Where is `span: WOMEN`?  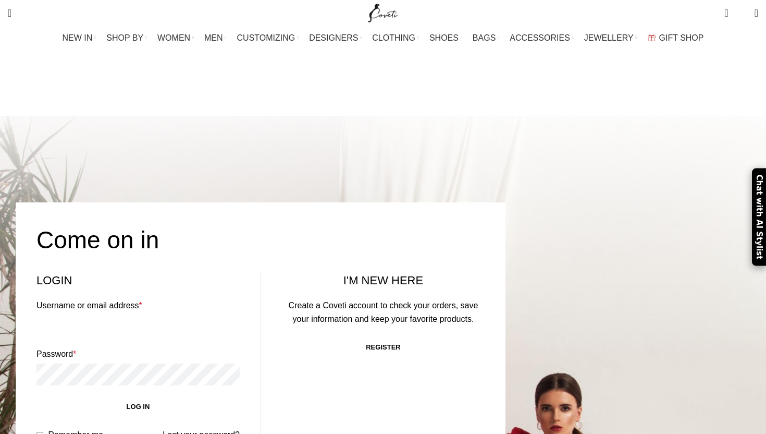
span: WOMEN is located at coordinates (174, 38).